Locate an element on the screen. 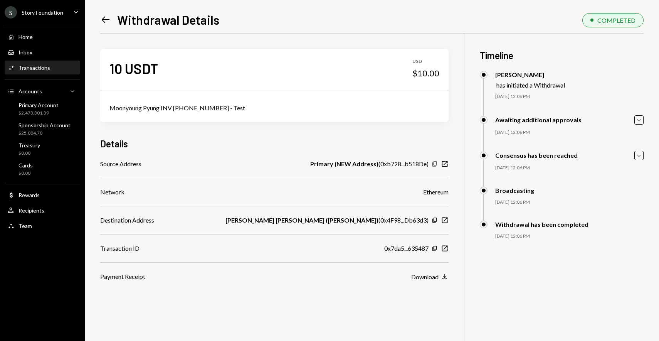 The height and width of the screenshot is (341, 659). div: ( 0xb728...b518De ) is located at coordinates (369, 164).